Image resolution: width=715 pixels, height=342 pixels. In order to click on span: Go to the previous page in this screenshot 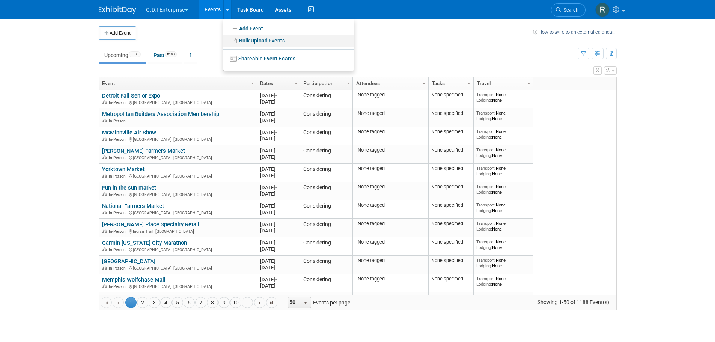, I will do `click(118, 303)`.